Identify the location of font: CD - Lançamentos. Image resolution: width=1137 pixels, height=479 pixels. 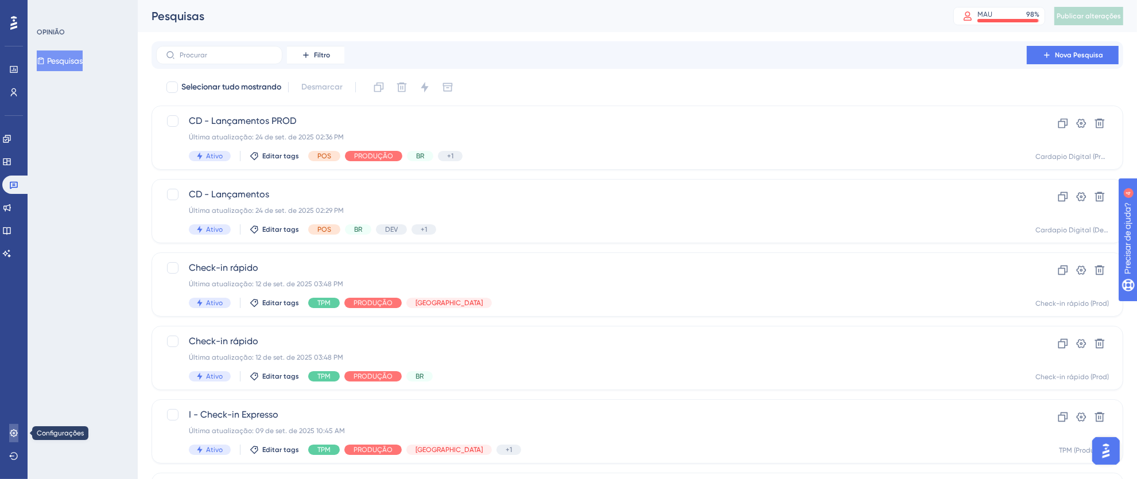
(229, 194).